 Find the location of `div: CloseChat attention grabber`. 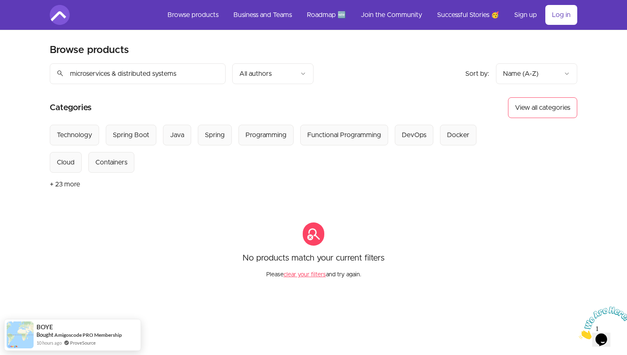

div: CloseChat attention grabber is located at coordinates (26, 19).